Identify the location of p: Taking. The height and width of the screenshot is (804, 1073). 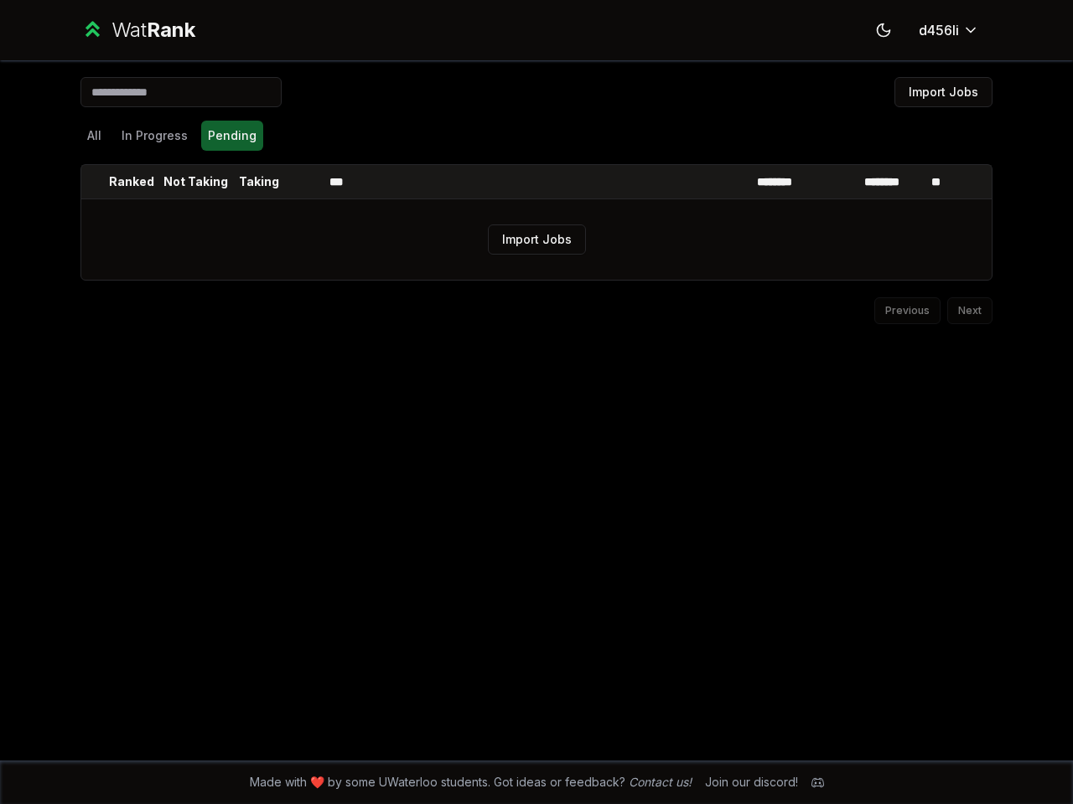
(259, 182).